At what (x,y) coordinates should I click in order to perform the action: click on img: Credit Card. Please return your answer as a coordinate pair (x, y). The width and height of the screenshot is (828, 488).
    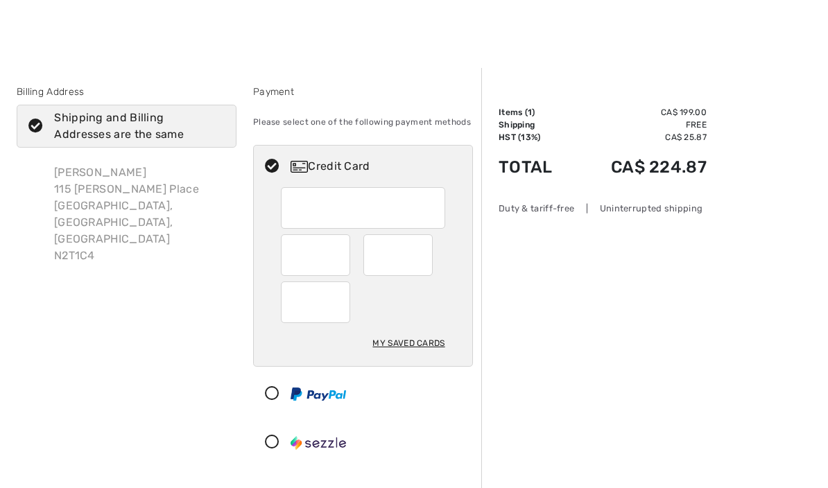
    Looking at the image, I should click on (299, 166).